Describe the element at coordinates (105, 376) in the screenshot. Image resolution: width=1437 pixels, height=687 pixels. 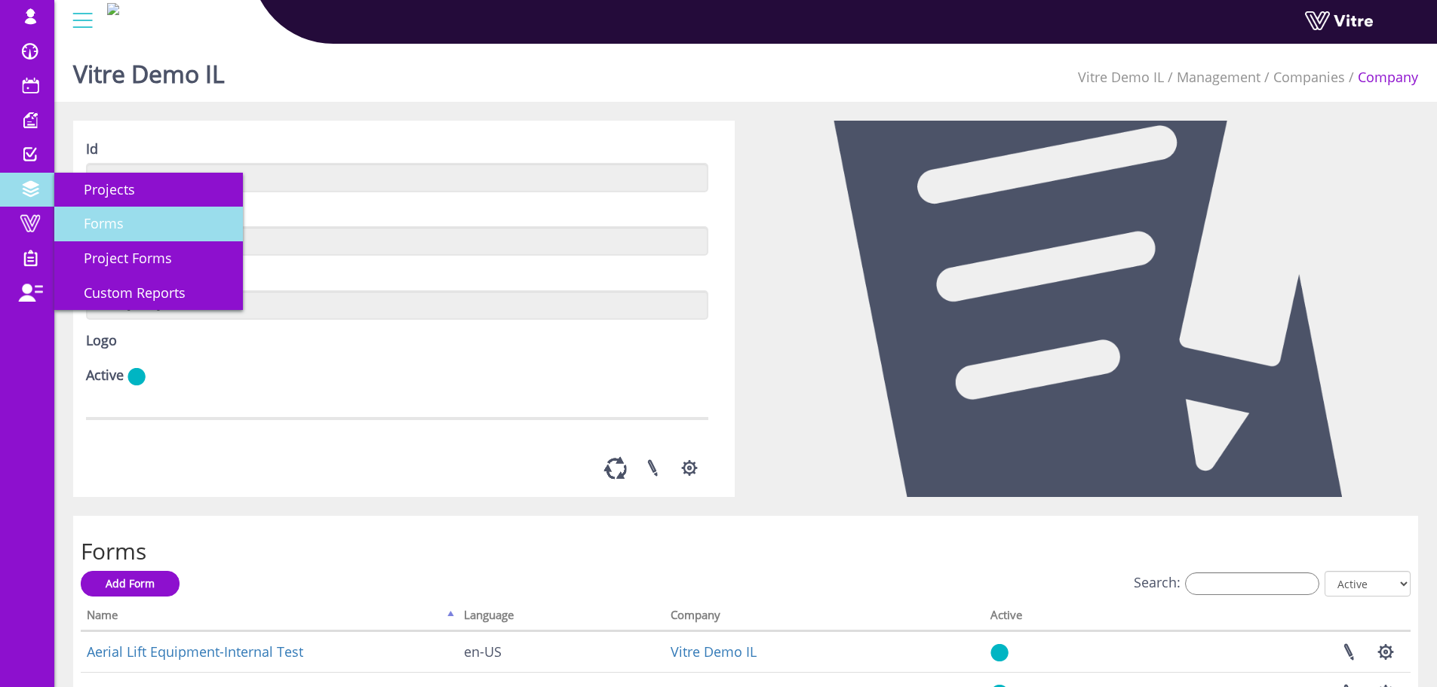
I see `label: Active` at that location.